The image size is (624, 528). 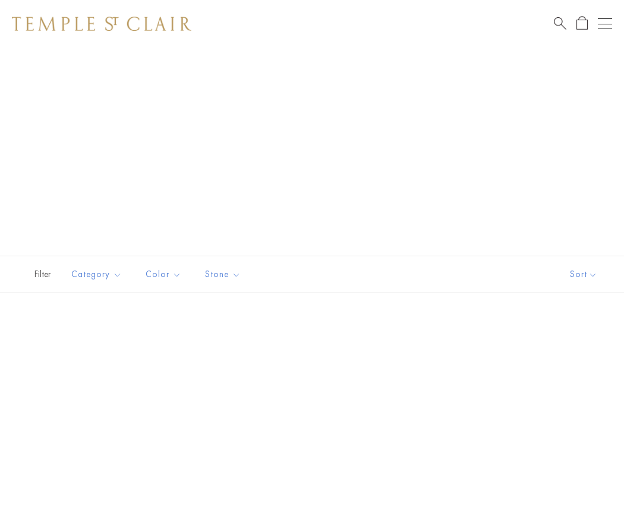 What do you see at coordinates (560, 23) in the screenshot?
I see `a: Search` at bounding box center [560, 23].